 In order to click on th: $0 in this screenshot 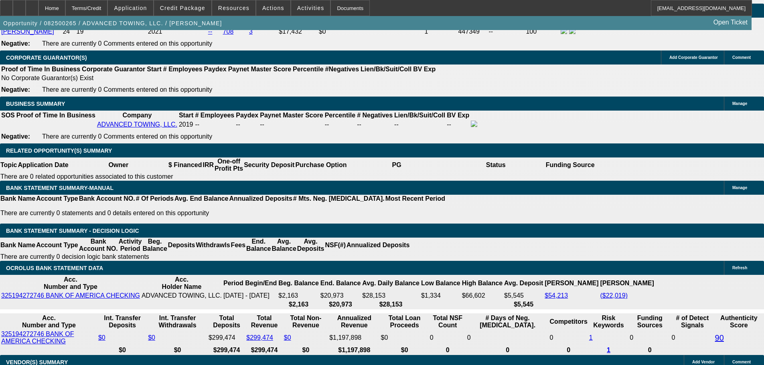, I will do `click(405, 351)`.